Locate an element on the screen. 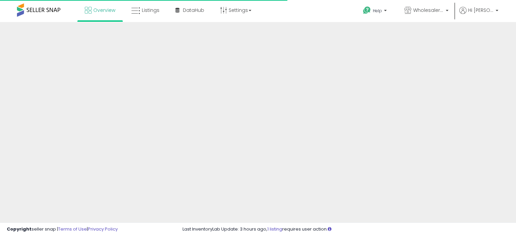  div: Last InventoryLab Update: 3 hours ago, requires user action. is located at coordinates (346, 229).